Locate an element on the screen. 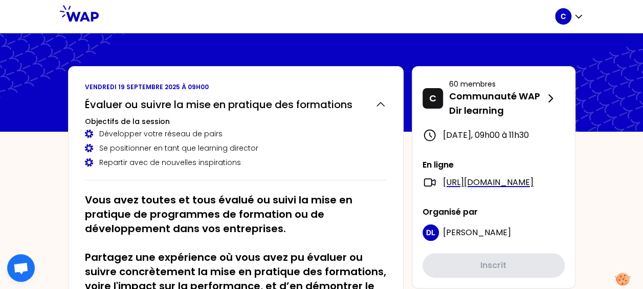 The height and width of the screenshot is (289, 643). div: Open chat is located at coordinates (21, 268).